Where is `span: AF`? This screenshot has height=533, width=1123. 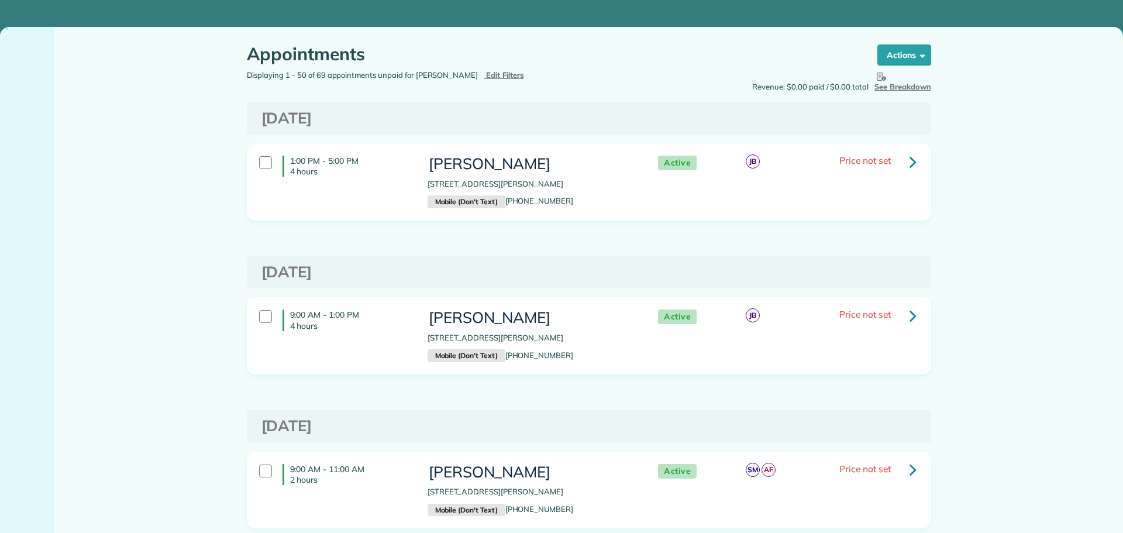 span: AF is located at coordinates (769, 470).